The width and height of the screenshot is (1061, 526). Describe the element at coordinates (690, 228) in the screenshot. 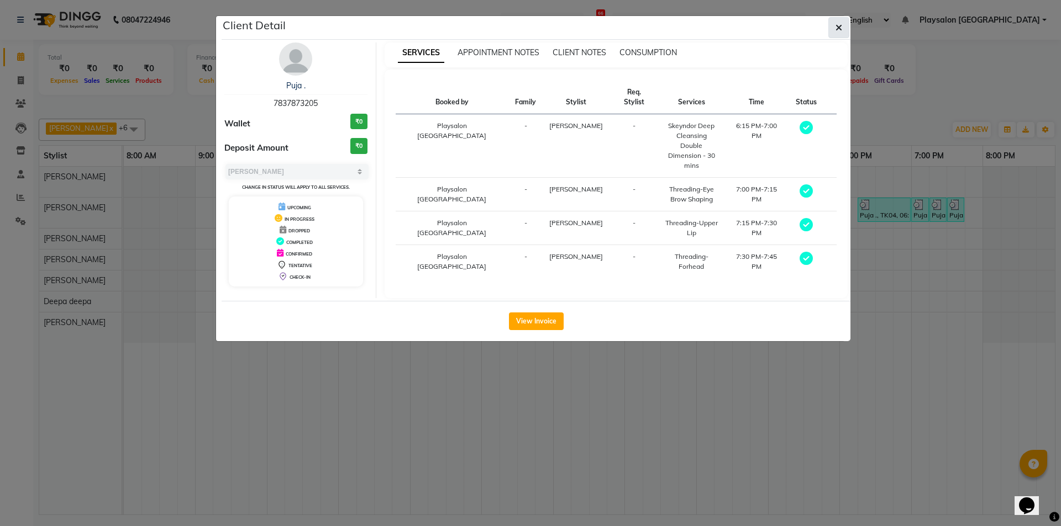

I see `div: Threading-Upper Lip` at that location.